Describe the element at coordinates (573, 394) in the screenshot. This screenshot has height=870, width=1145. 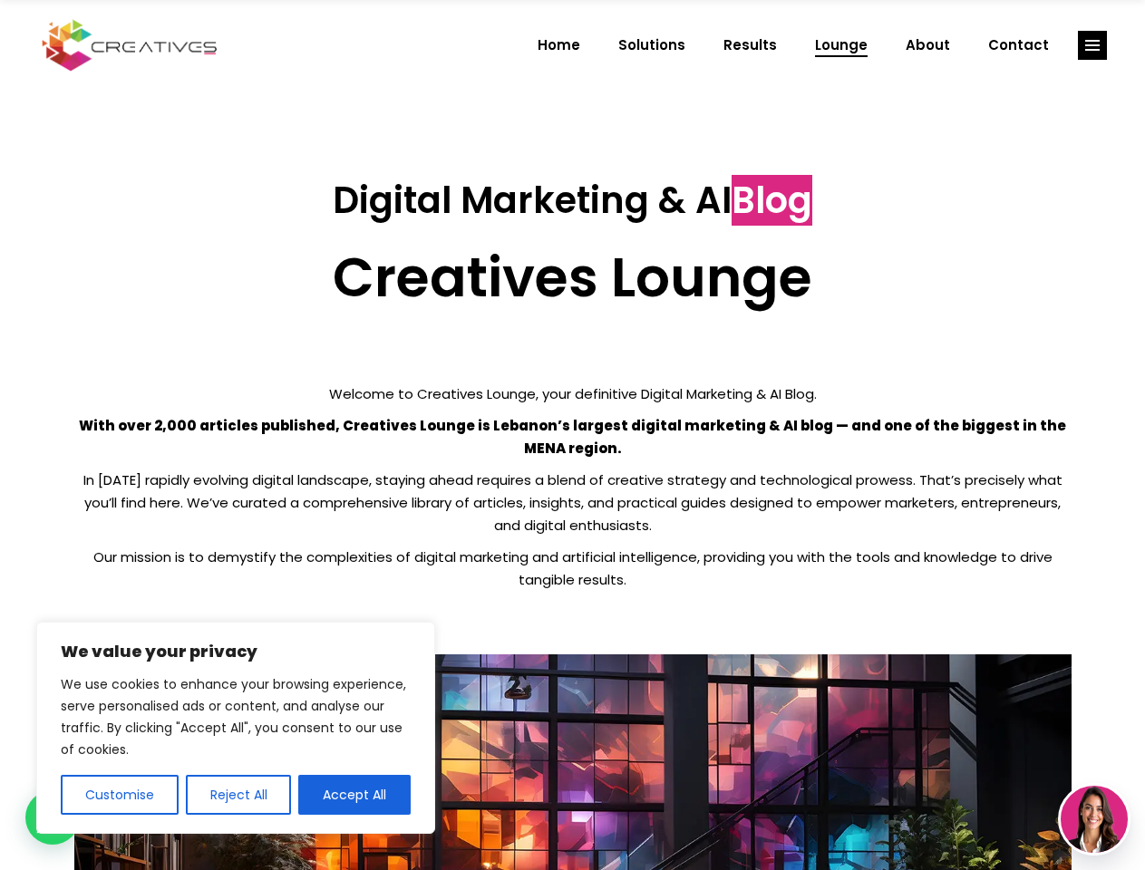
I see `p: Welcome to Creatives Lounge, your definitive Digital Marketing & AI Blog.` at that location.